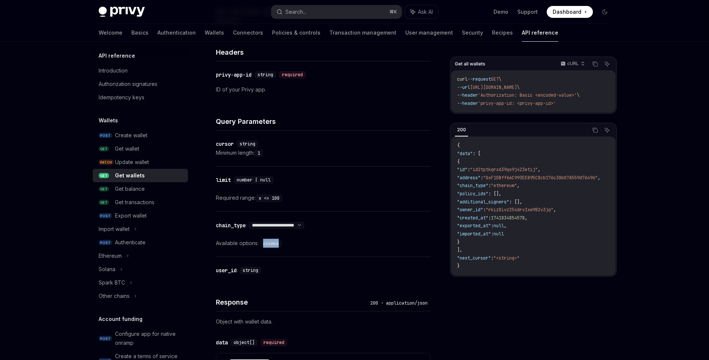 This screenshot has width=709, height=360. What do you see at coordinates (474, 226) in the screenshot?
I see `span: "exported_at"` at bounding box center [474, 226].